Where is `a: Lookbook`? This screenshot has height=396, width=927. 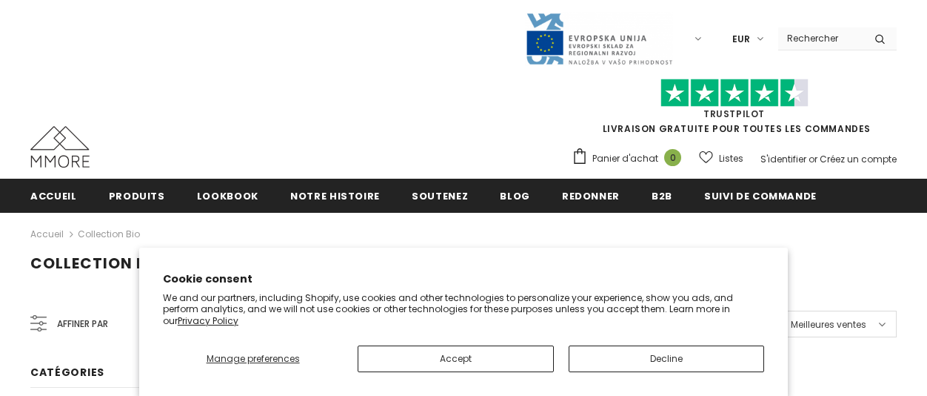 a: Lookbook is located at coordinates (227, 195).